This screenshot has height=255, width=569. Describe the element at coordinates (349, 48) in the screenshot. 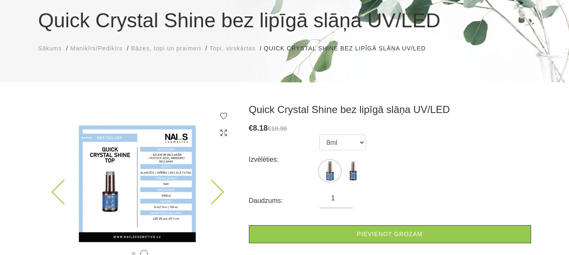

I see `li: Quick Crystal Shine bez lipīgā slāņa UV/LED` at that location.